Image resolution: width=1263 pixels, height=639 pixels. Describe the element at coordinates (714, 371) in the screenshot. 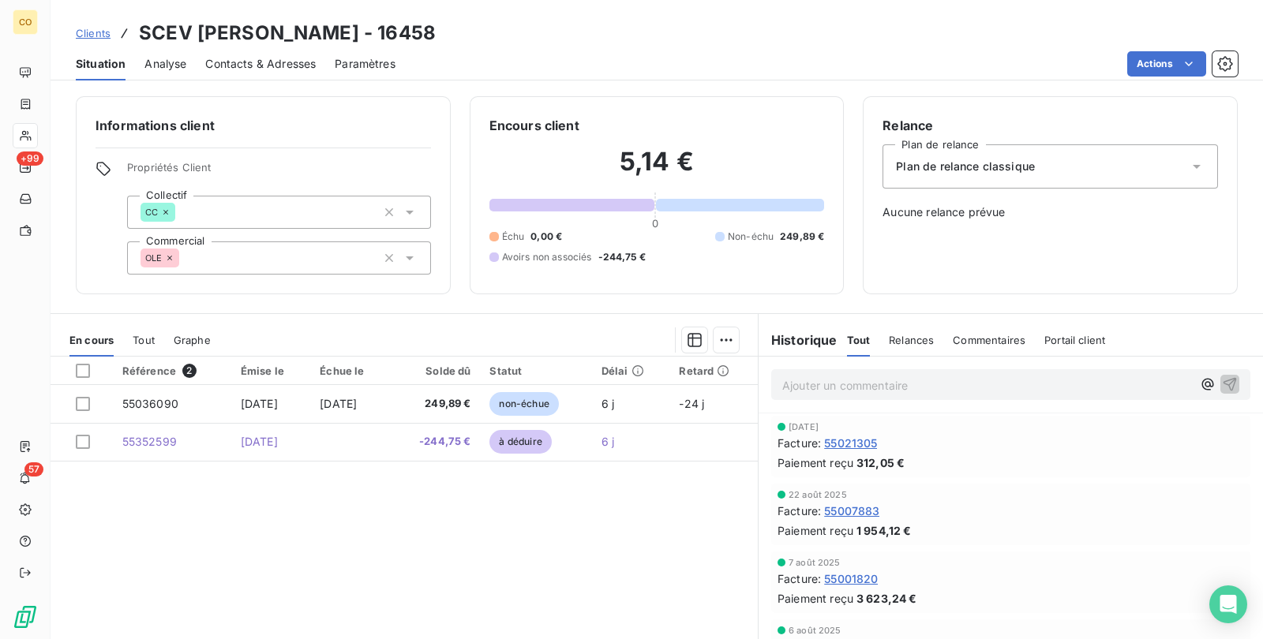

I see `div: Retard` at that location.